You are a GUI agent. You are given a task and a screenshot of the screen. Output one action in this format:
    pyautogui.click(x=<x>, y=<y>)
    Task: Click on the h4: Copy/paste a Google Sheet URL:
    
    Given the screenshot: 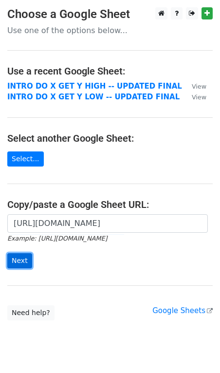 What is the action you would take?
    pyautogui.click(x=110, y=205)
    